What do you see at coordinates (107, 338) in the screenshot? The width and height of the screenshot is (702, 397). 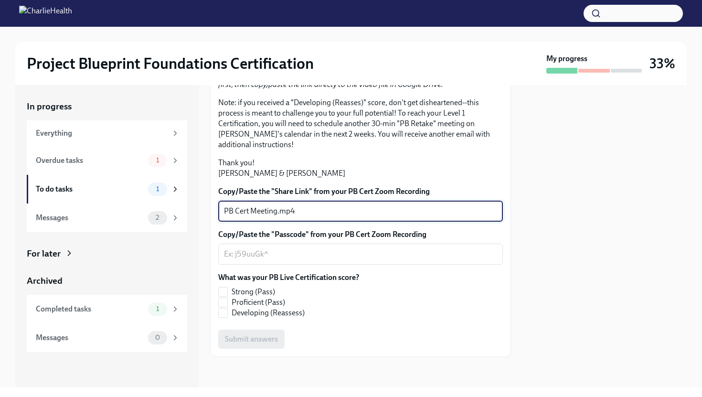 I see `a: Messages0` at bounding box center [107, 338].